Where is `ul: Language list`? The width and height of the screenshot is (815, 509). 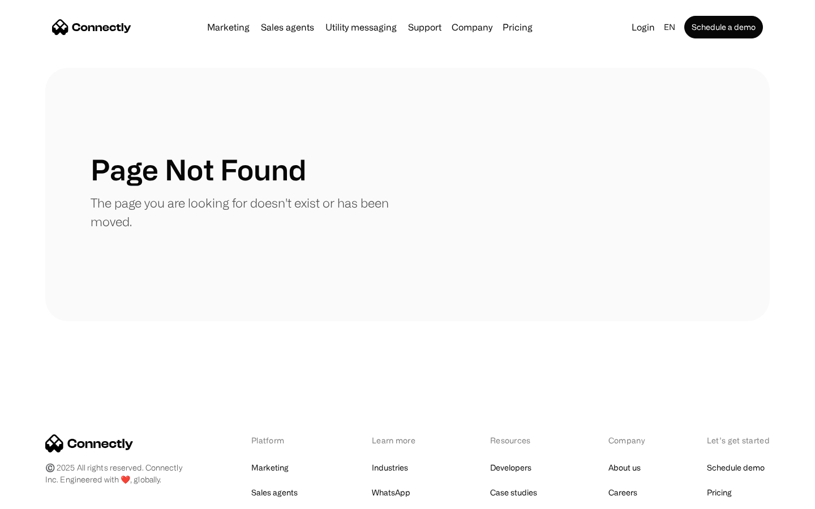
ul: Language list is located at coordinates (45, 497).